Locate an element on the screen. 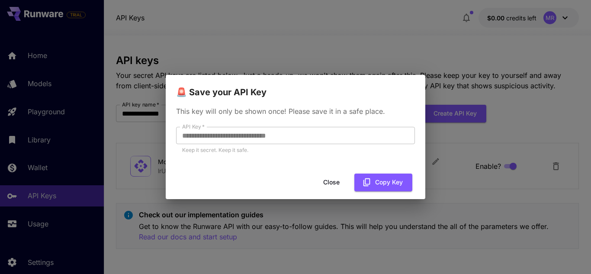  p: This key will only be shown once! Please save it in a safe place. is located at coordinates (295, 111).